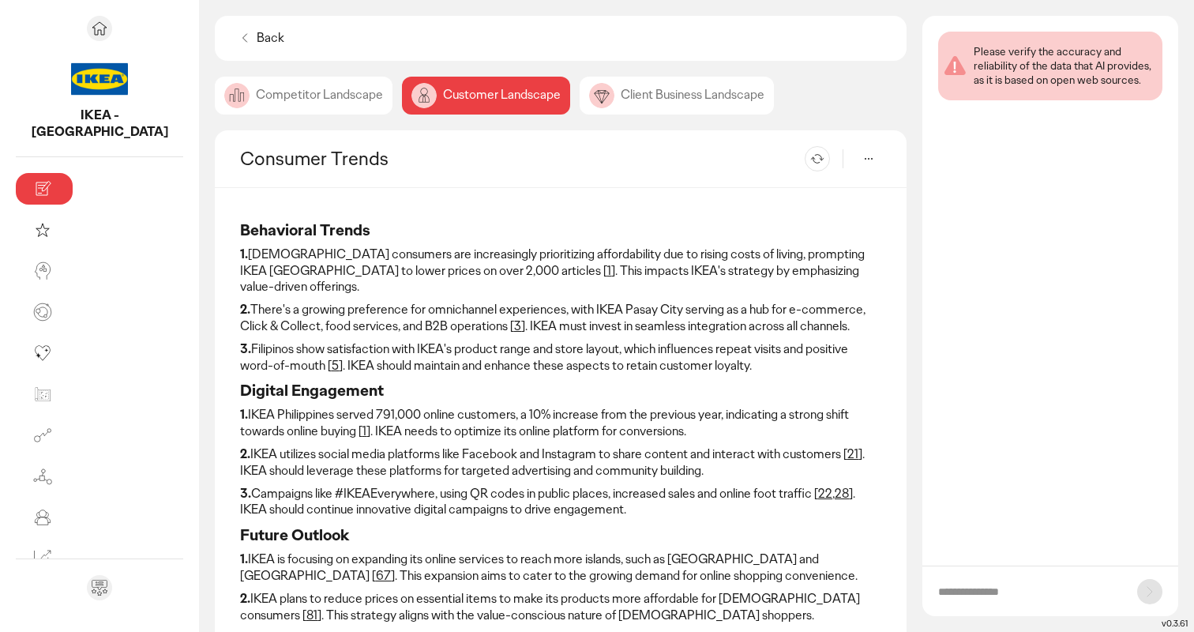 Image resolution: width=1194 pixels, height=632 pixels. Describe the element at coordinates (303, 96) in the screenshot. I see `div: Competitor Landscape` at that location.